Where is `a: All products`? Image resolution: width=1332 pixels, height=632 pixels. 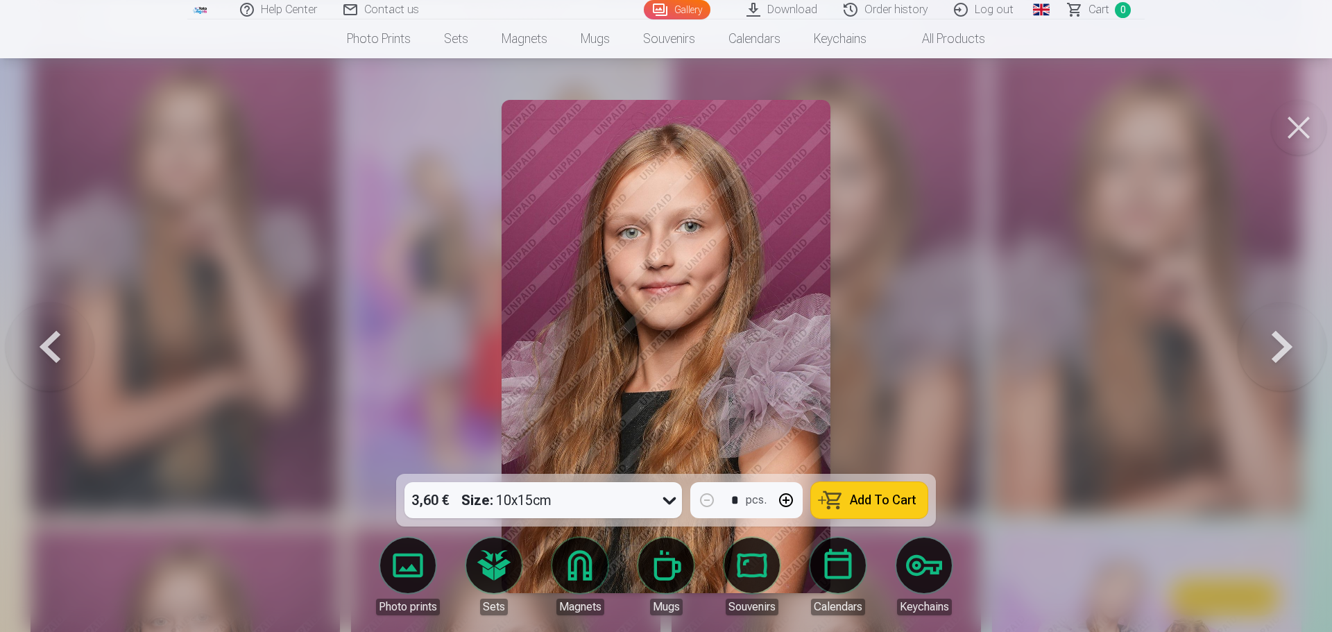
a: All products is located at coordinates (942, 39).